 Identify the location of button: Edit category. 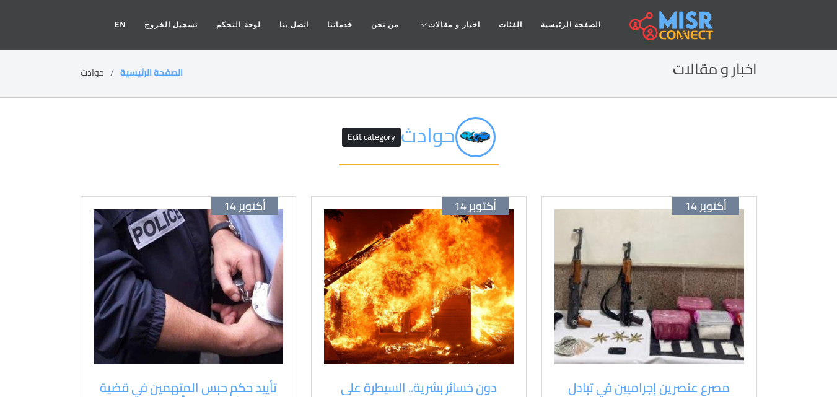
(371, 137).